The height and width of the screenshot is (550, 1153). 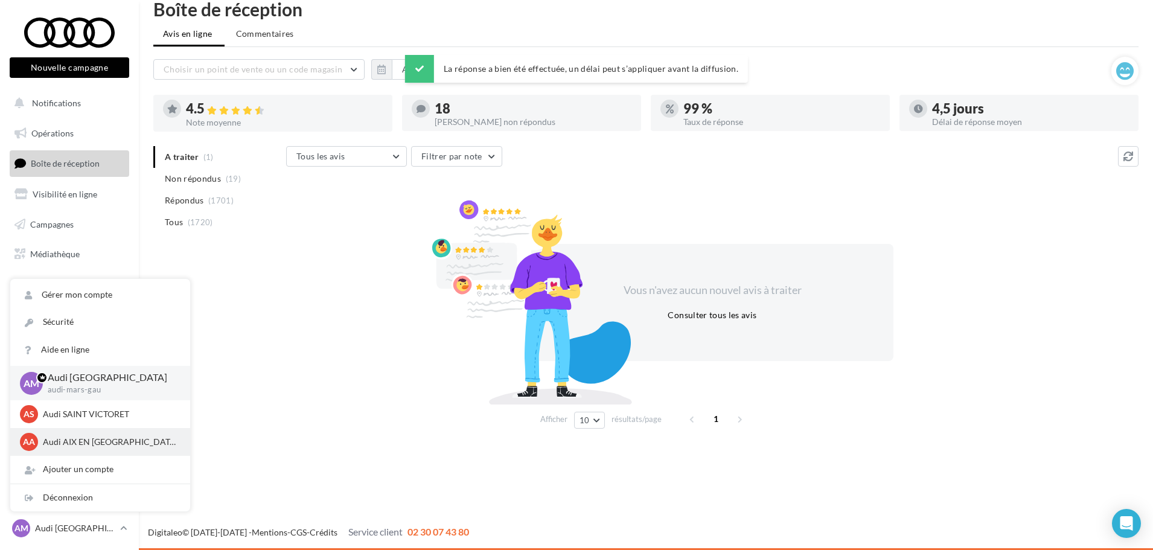 I want to click on span: 1, so click(x=716, y=419).